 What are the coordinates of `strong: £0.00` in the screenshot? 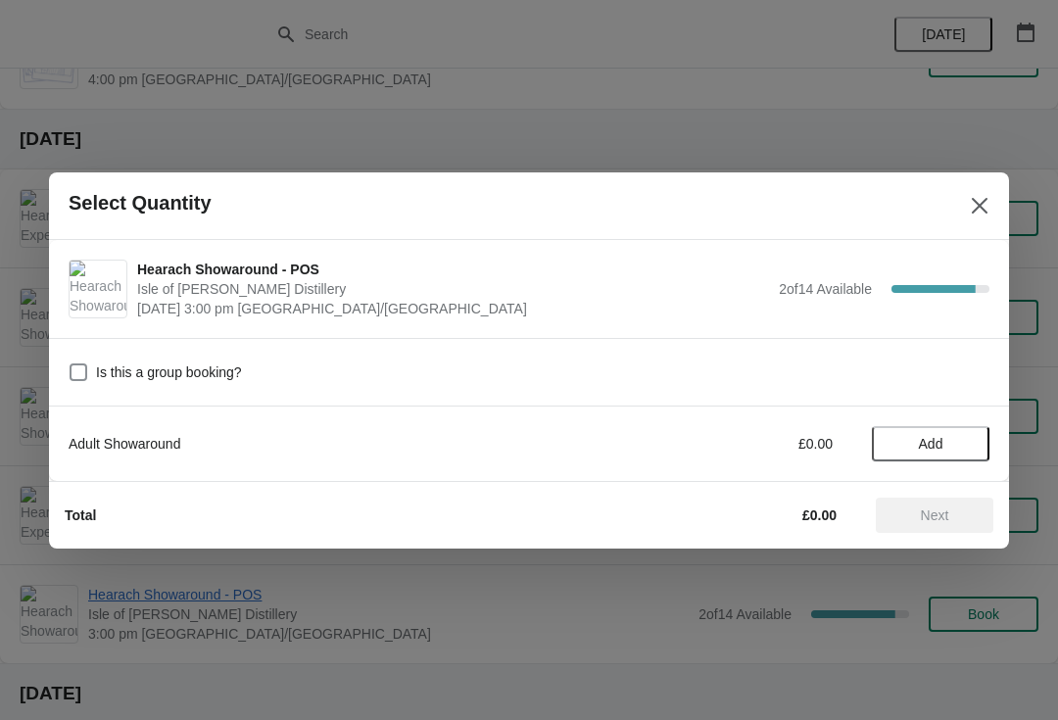 It's located at (819, 515).